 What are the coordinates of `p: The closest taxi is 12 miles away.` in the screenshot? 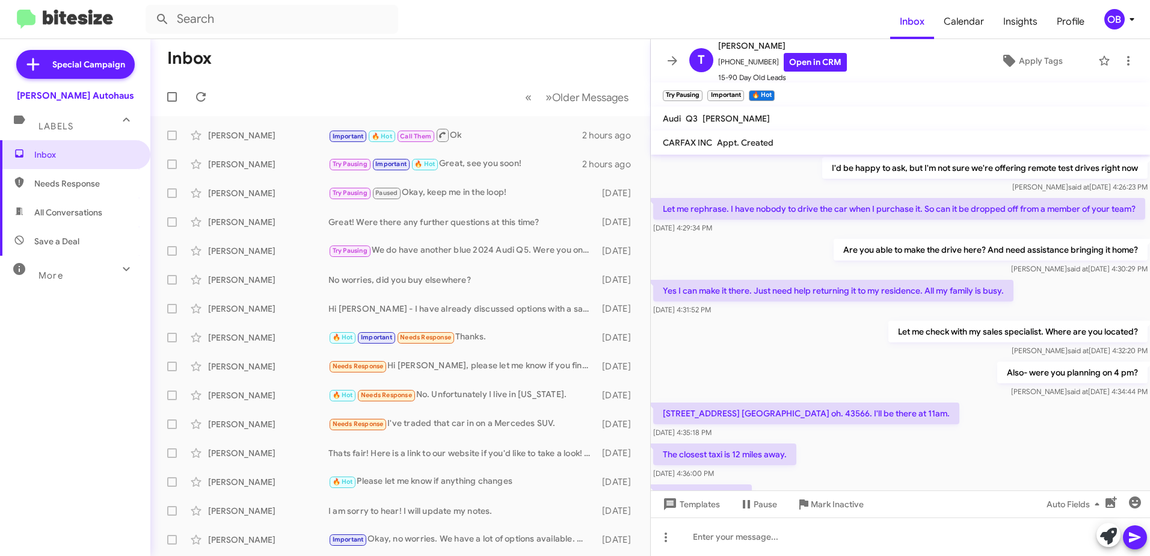 It's located at (725, 454).